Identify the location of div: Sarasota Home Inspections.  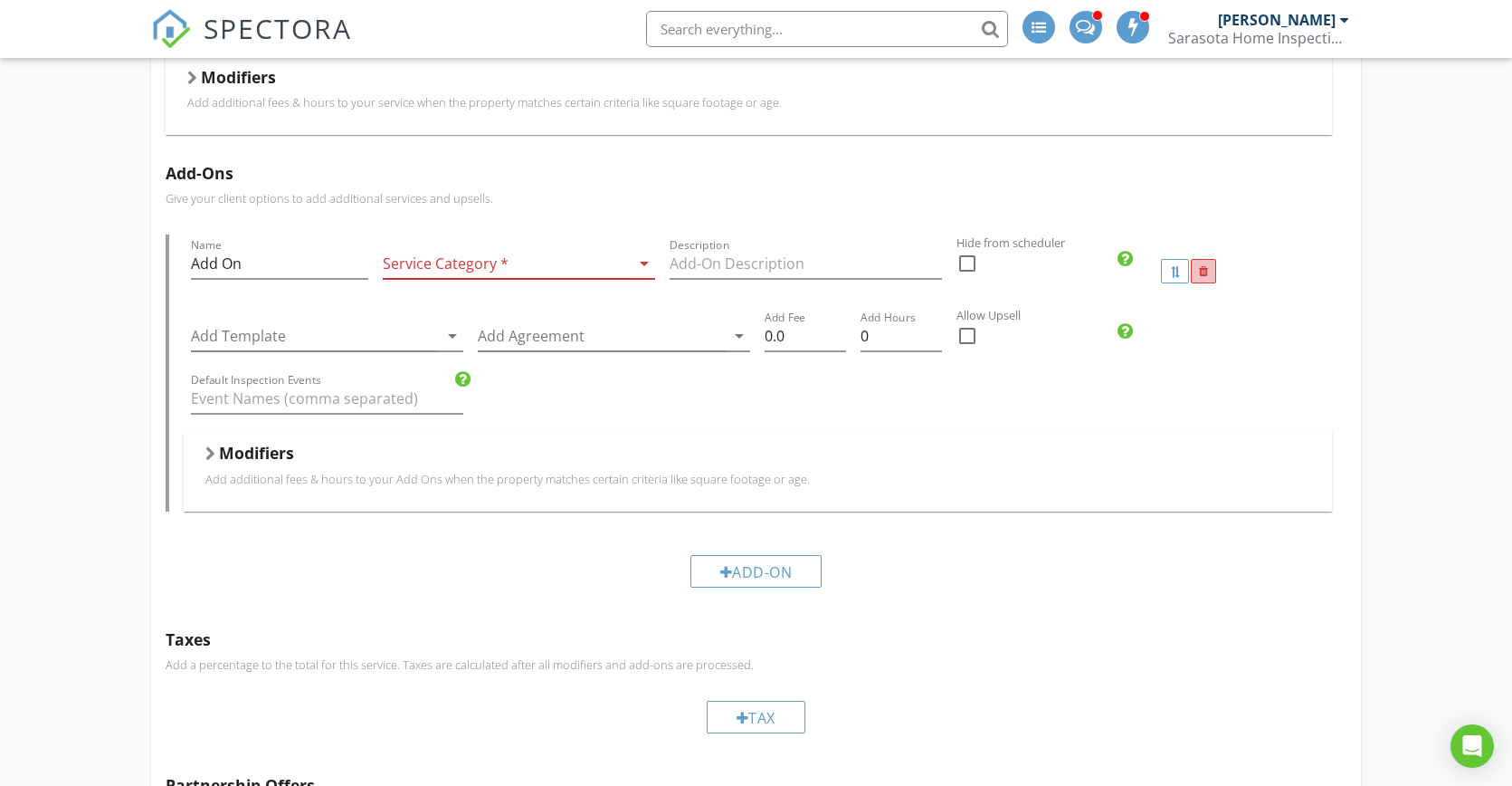
(1259, 38).